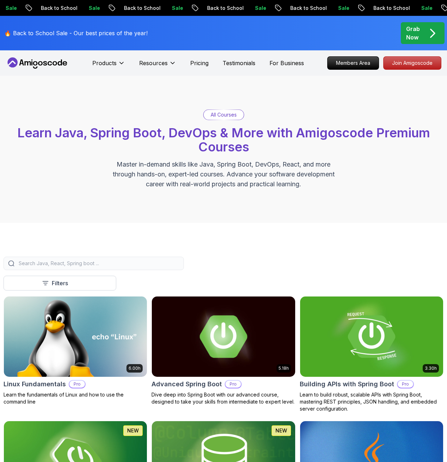  I want to click on a: Testimonials, so click(239, 63).